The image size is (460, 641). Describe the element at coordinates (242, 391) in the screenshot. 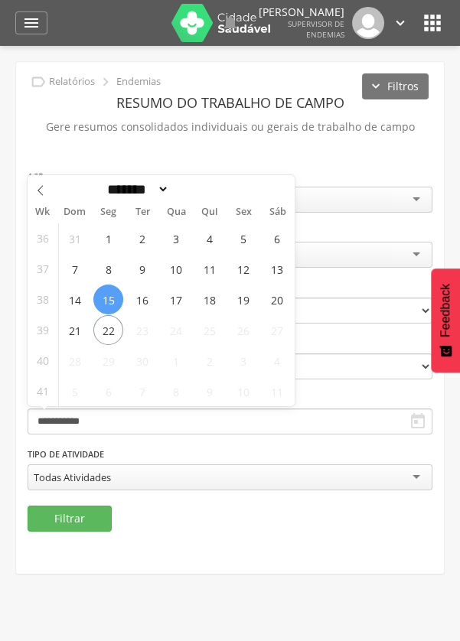

I see `span: Outubro 10, 2025` at that location.